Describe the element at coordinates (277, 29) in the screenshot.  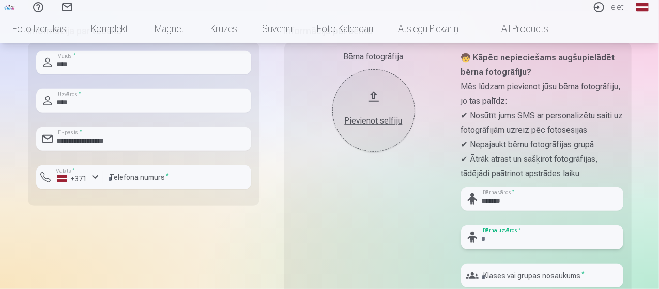
I see `a: Suvenīri` at that location.